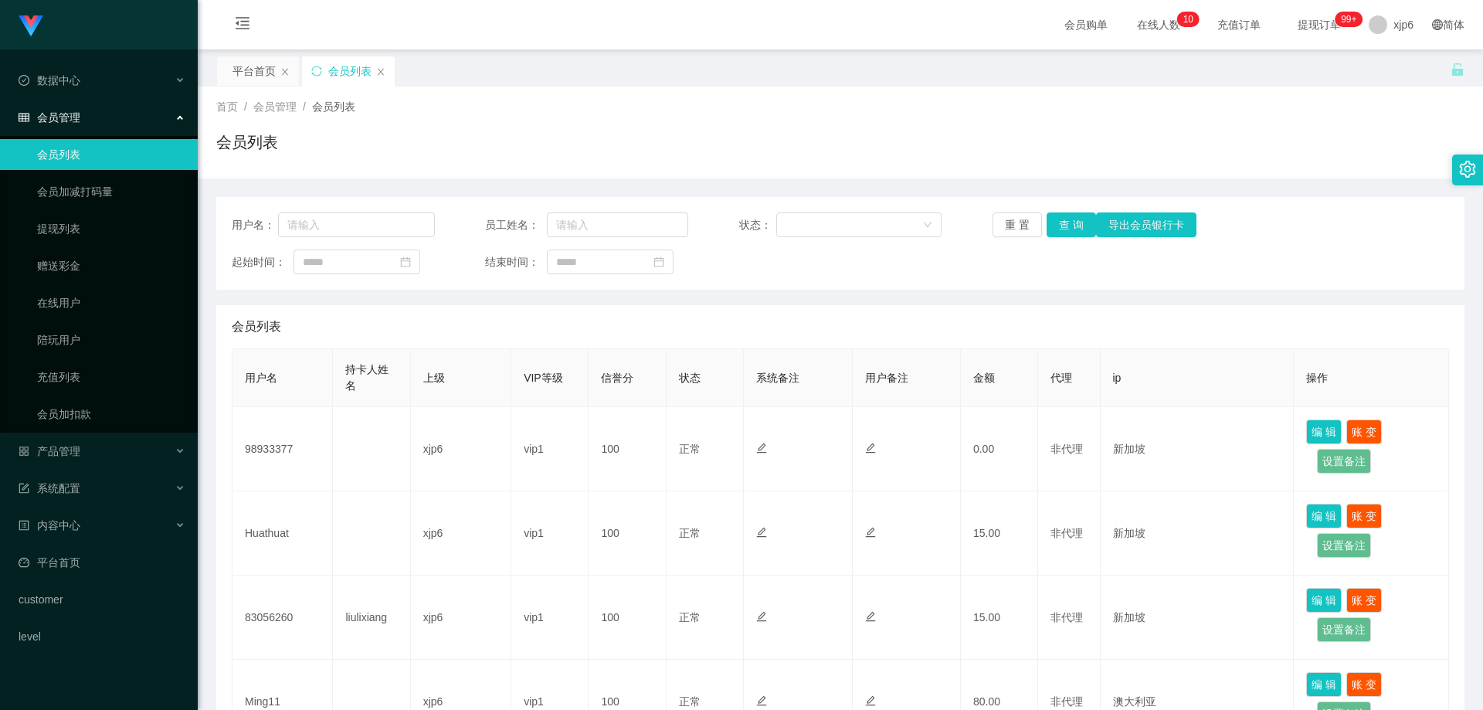 This screenshot has width=1483, height=710. Describe the element at coordinates (49, 80) in the screenshot. I see `span: 数据中心` at that location.